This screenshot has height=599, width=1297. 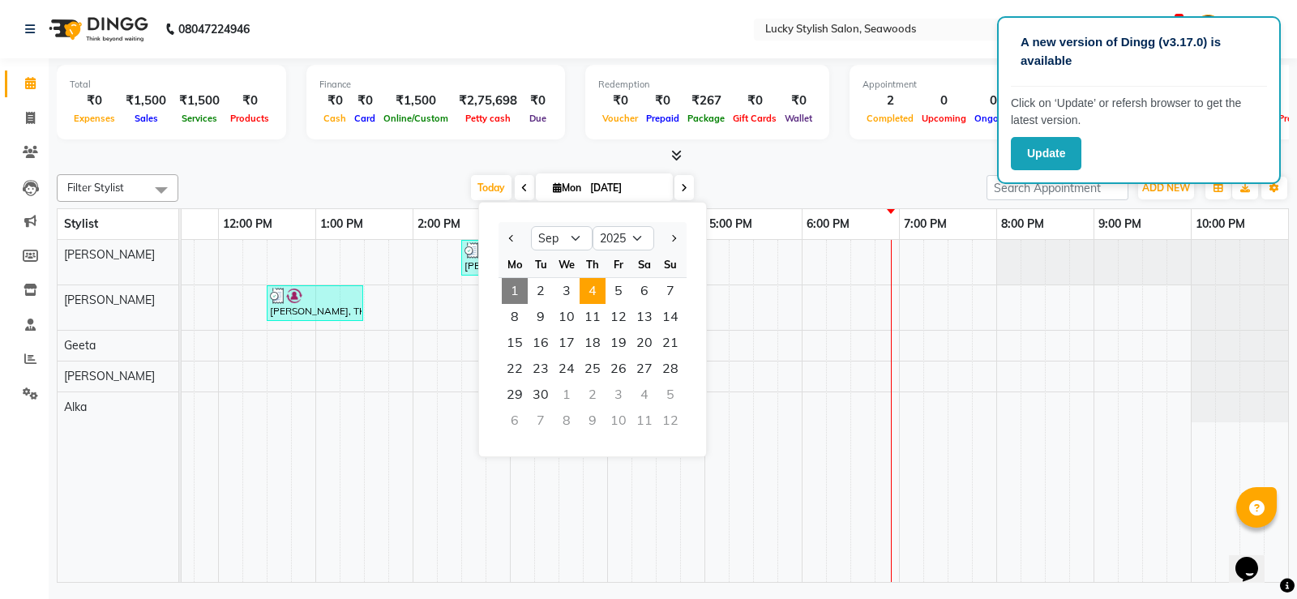 What do you see at coordinates (567, 317) in the screenshot?
I see `span: 10` at bounding box center [567, 317].